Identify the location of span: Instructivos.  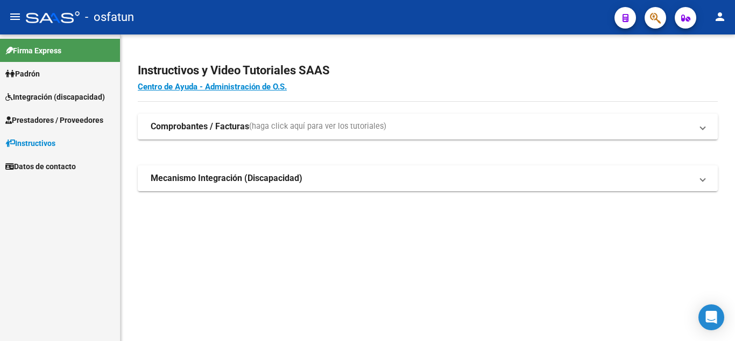
(30, 143).